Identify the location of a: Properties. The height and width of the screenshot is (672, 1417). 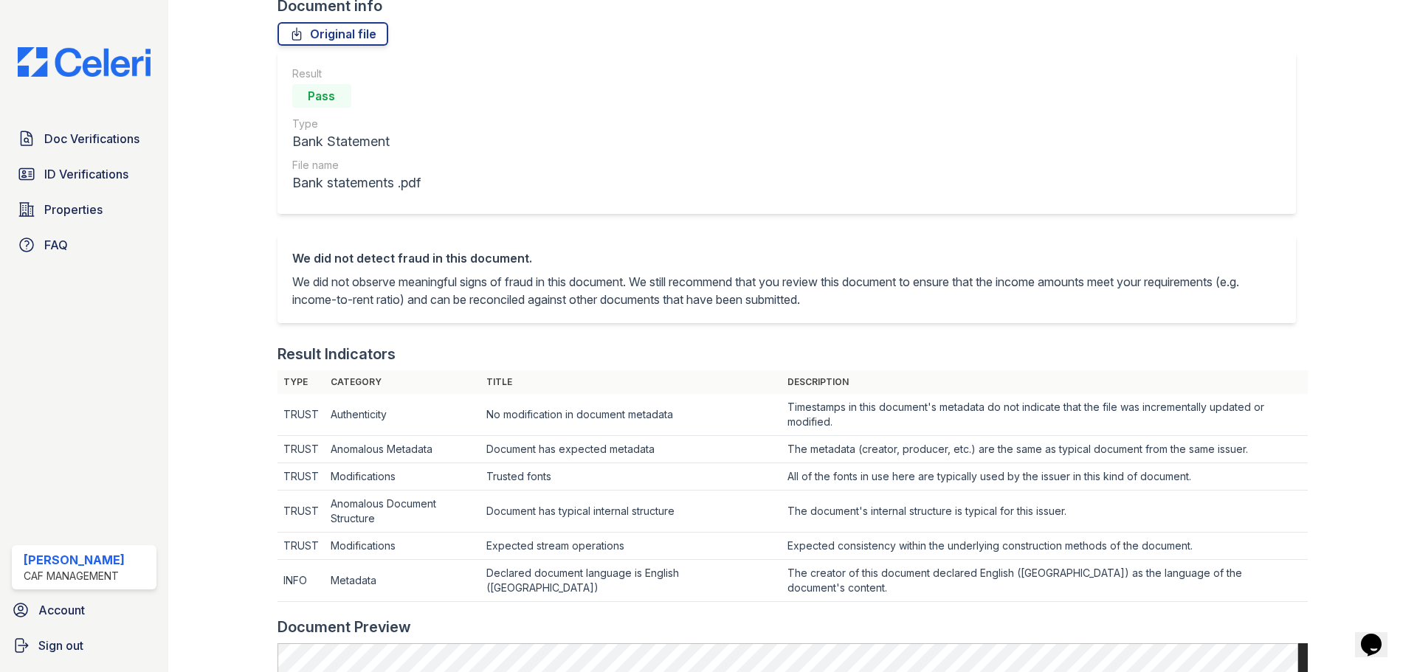
(84, 210).